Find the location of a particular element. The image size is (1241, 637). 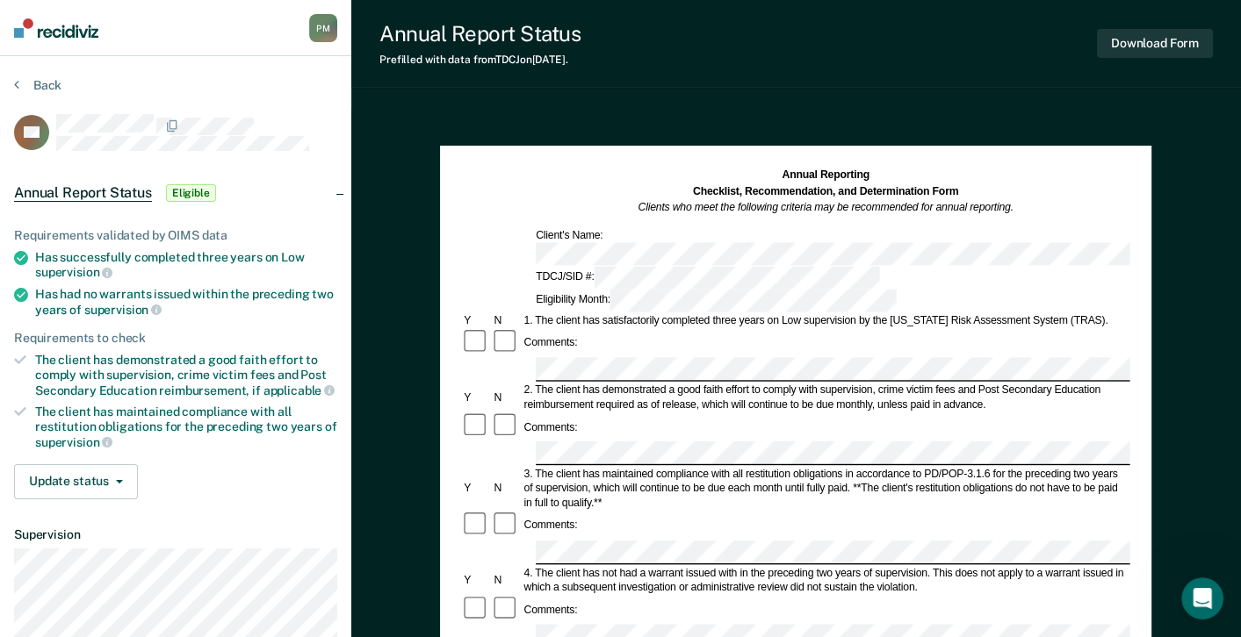

div: P M is located at coordinates (323, 28).